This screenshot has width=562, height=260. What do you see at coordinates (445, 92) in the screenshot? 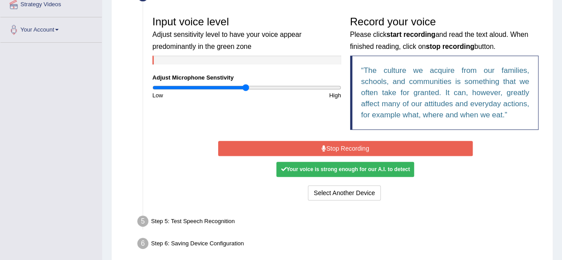
I see `q: The culture we acquire from our families, schools, and communities is something that we often tak...` at bounding box center [445, 92].